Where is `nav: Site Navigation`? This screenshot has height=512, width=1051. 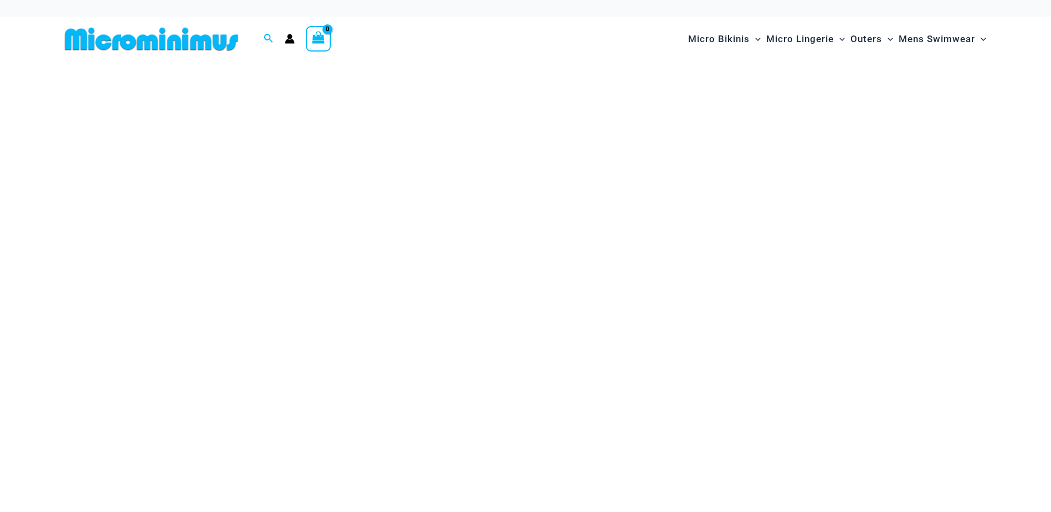 nav: Site Navigation is located at coordinates (837, 39).